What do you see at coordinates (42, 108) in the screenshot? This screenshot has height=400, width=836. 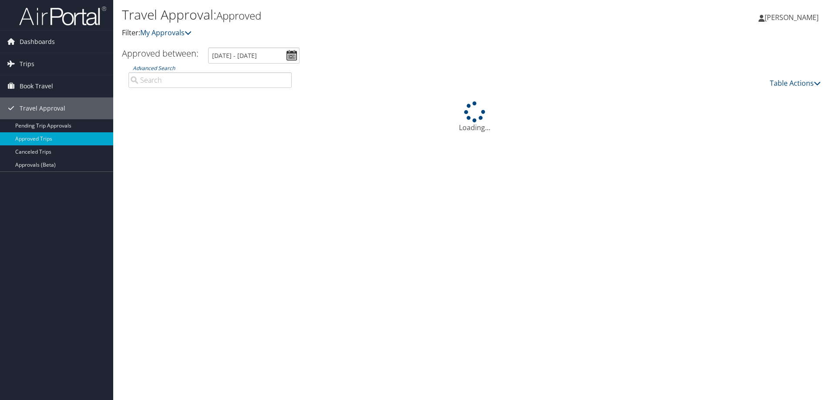 I see `span: Travel Approval` at bounding box center [42, 108].